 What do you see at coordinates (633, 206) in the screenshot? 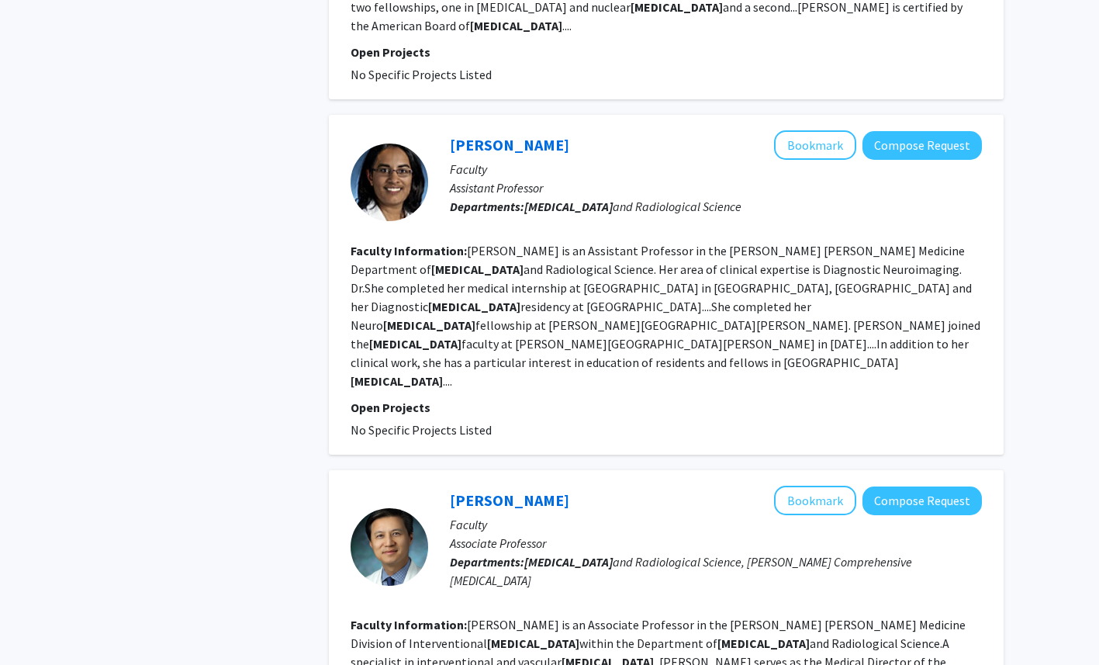
I see `span: and Radiological Science` at bounding box center [633, 206].